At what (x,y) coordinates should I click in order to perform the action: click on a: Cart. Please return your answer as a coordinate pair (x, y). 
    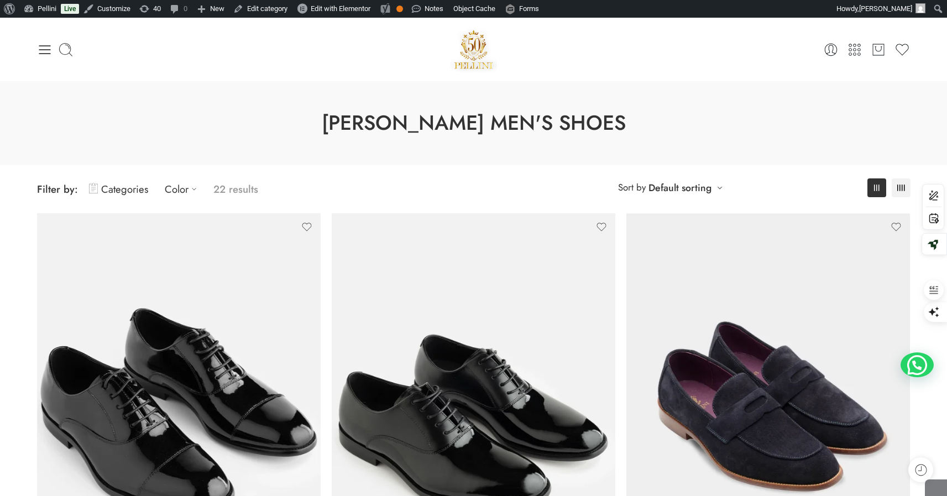
    Looking at the image, I should click on (878, 50).